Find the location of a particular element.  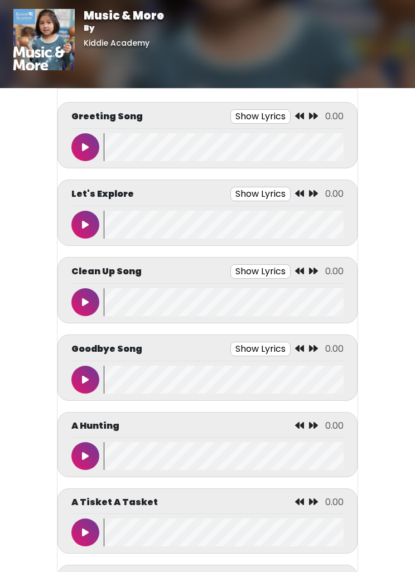

h1: Music & More is located at coordinates (124, 16).